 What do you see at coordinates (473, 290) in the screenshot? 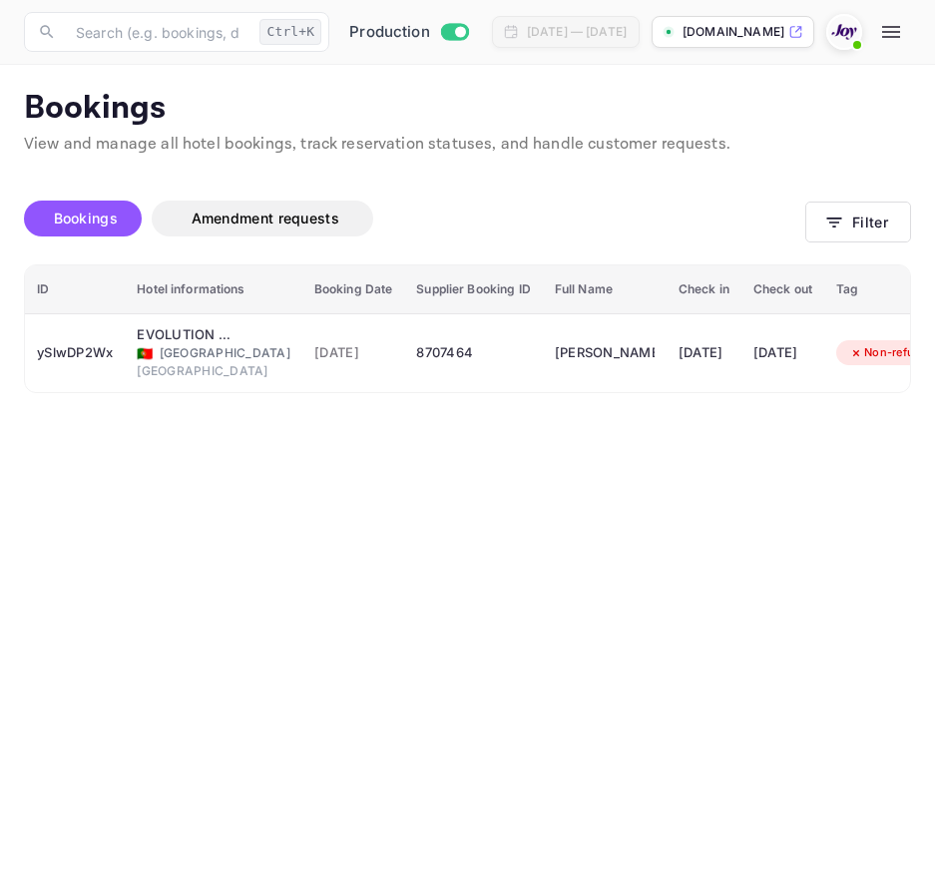
I see `th: Supplier Booking ID` at bounding box center [473, 290].